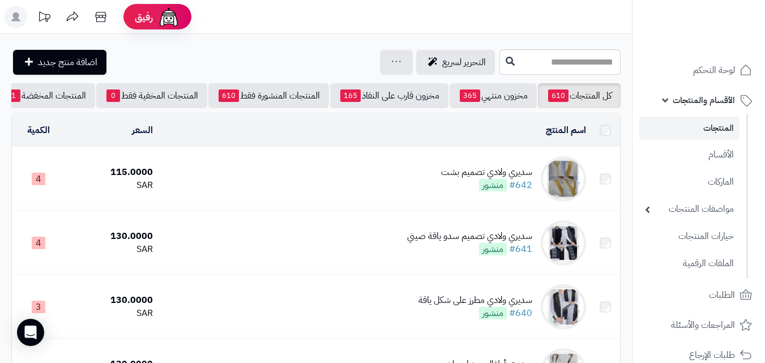  I want to click on span: المراجعات والأسئلة, so click(702, 325).